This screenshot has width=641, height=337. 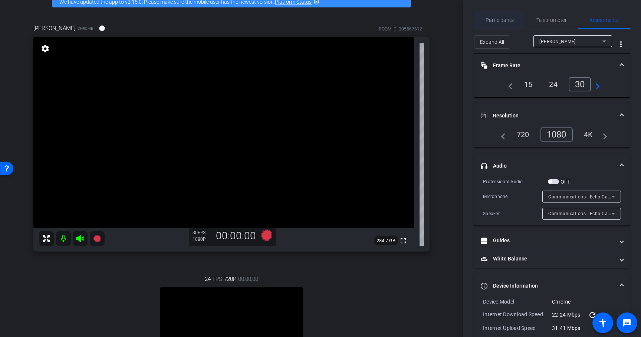 I want to click on mat-icon: settings, so click(x=45, y=49).